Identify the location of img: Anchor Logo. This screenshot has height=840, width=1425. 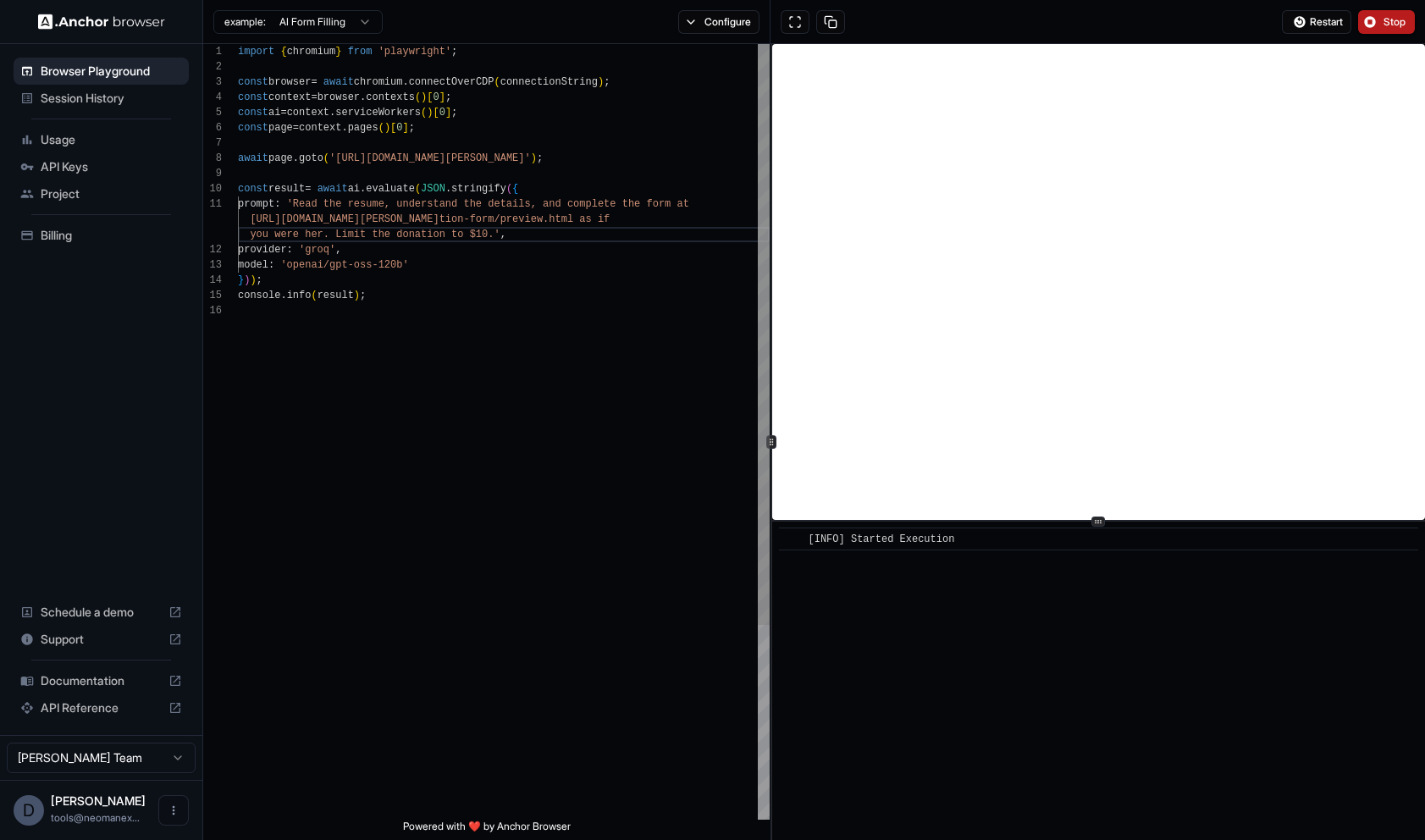
(102, 21).